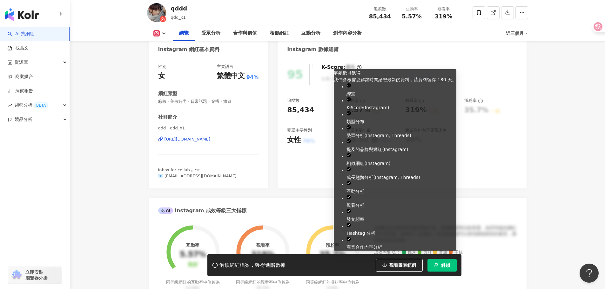 This screenshot has height=289, width=605. Describe the element at coordinates (380, 16) in the screenshot. I see `span: 85,434` at that location.